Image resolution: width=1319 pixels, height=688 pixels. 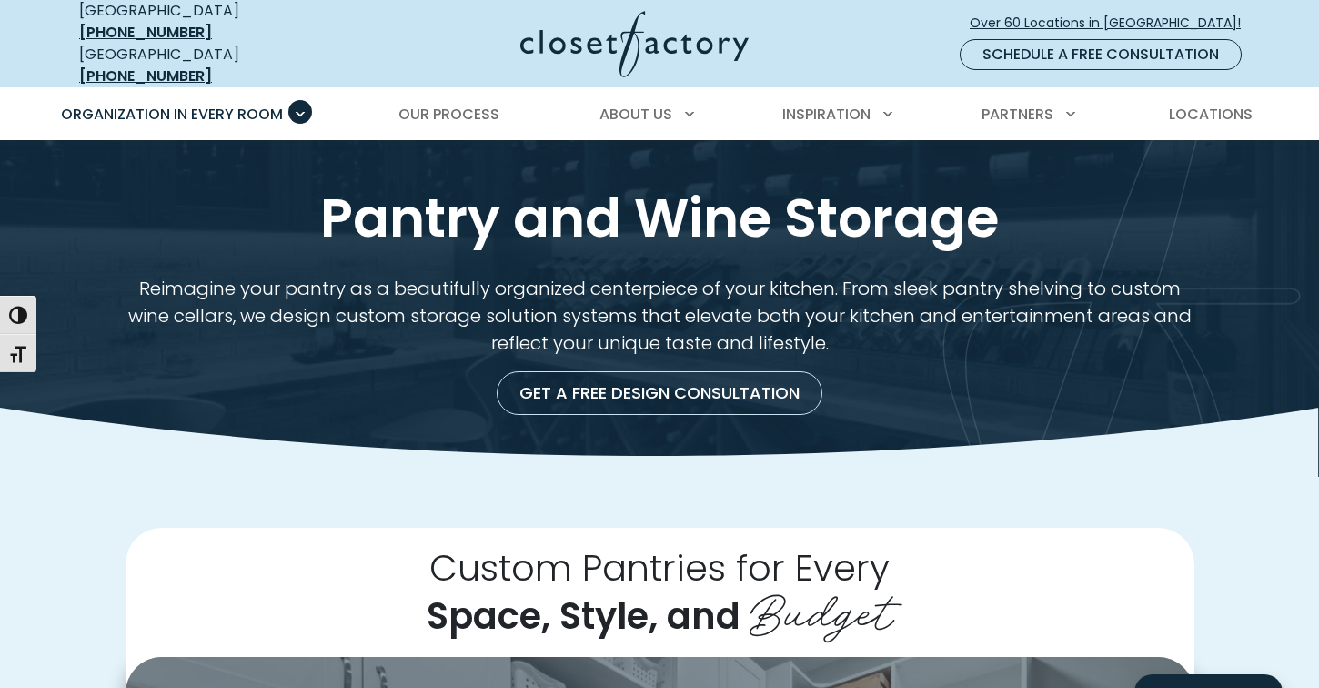 I want to click on a: Schedule a Free Consultation, so click(x=1101, y=55).